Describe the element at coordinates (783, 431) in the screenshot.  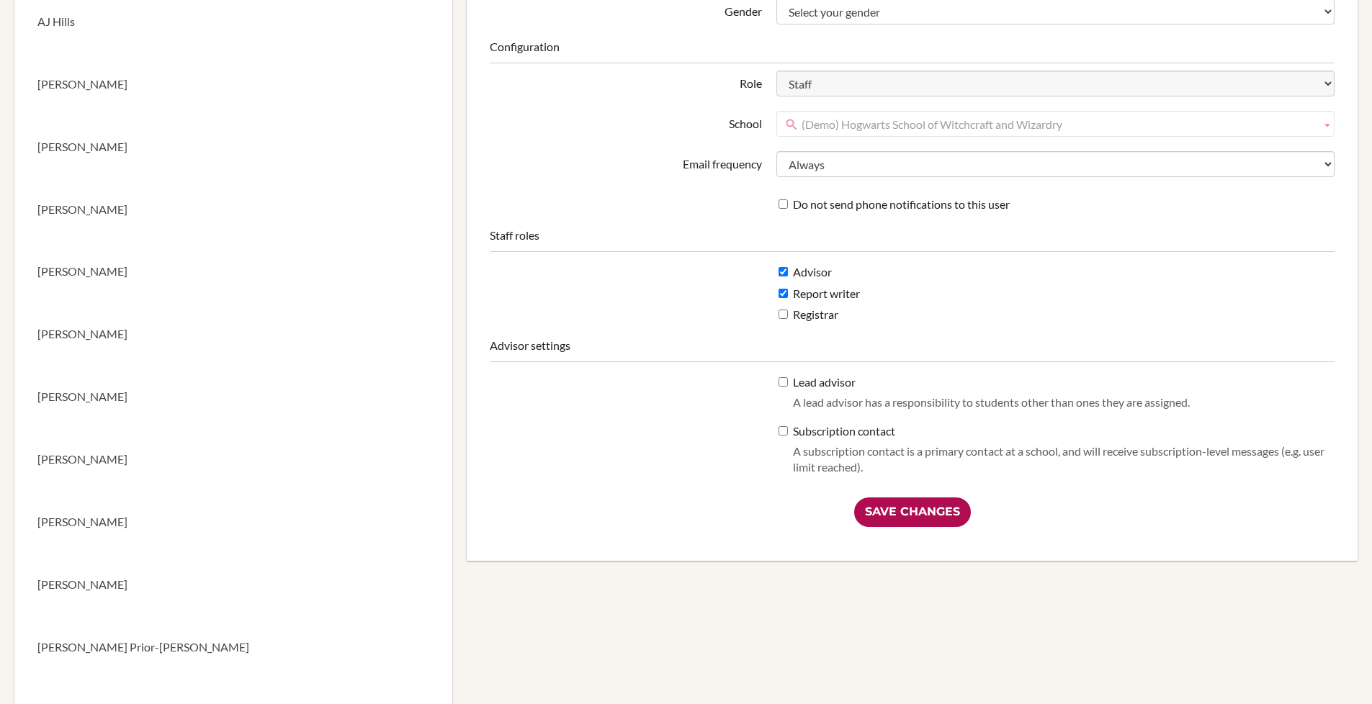
I see `input: Subscription contactA subscription contact is a primary contact at a school, and will receive sub...` at that location.